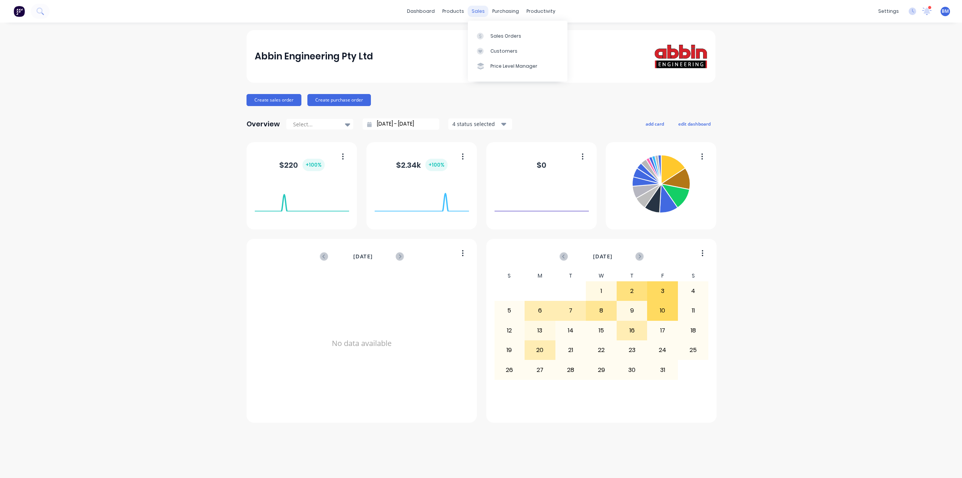 The height and width of the screenshot is (478, 962). What do you see at coordinates (506, 11) in the screenshot?
I see `div: purchasing` at bounding box center [506, 11].